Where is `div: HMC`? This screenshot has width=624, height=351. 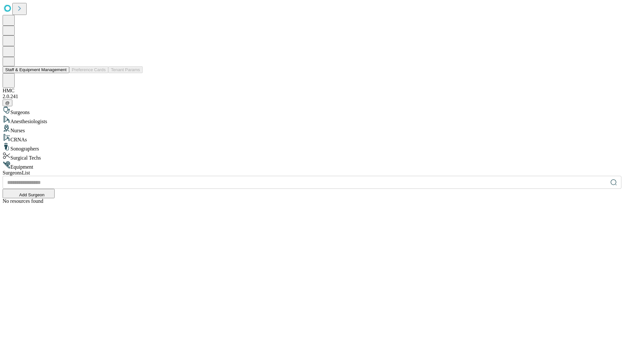 div: HMC is located at coordinates (312, 91).